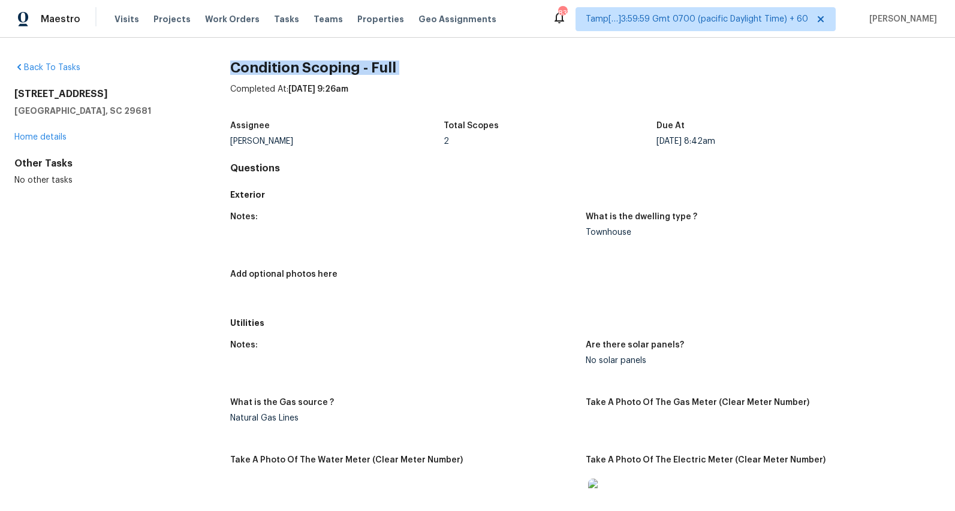  What do you see at coordinates (635, 345) in the screenshot?
I see `h5: Are there solar panels?` at bounding box center [635, 345].